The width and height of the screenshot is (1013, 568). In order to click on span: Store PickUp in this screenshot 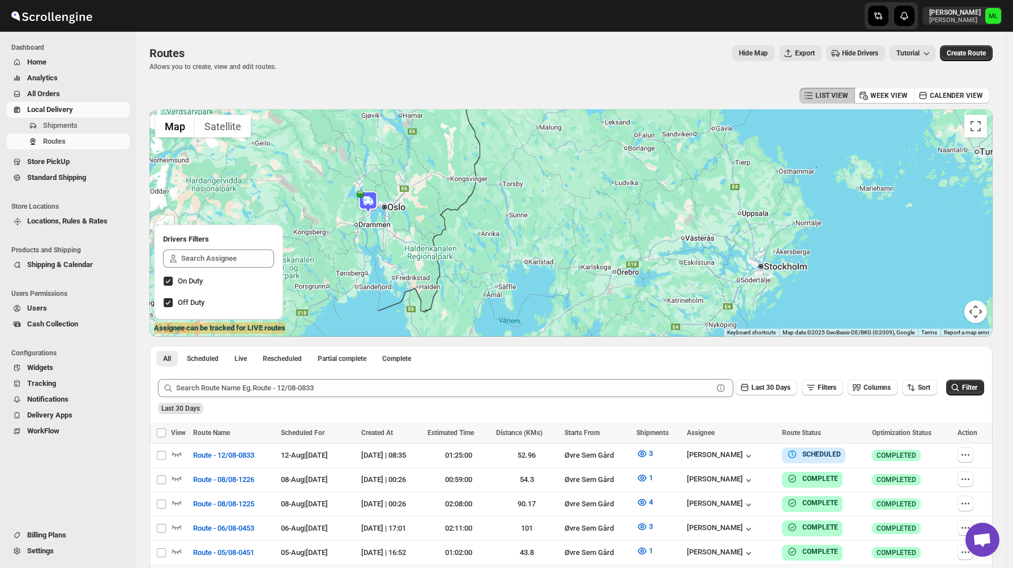, I will do `click(48, 161)`.